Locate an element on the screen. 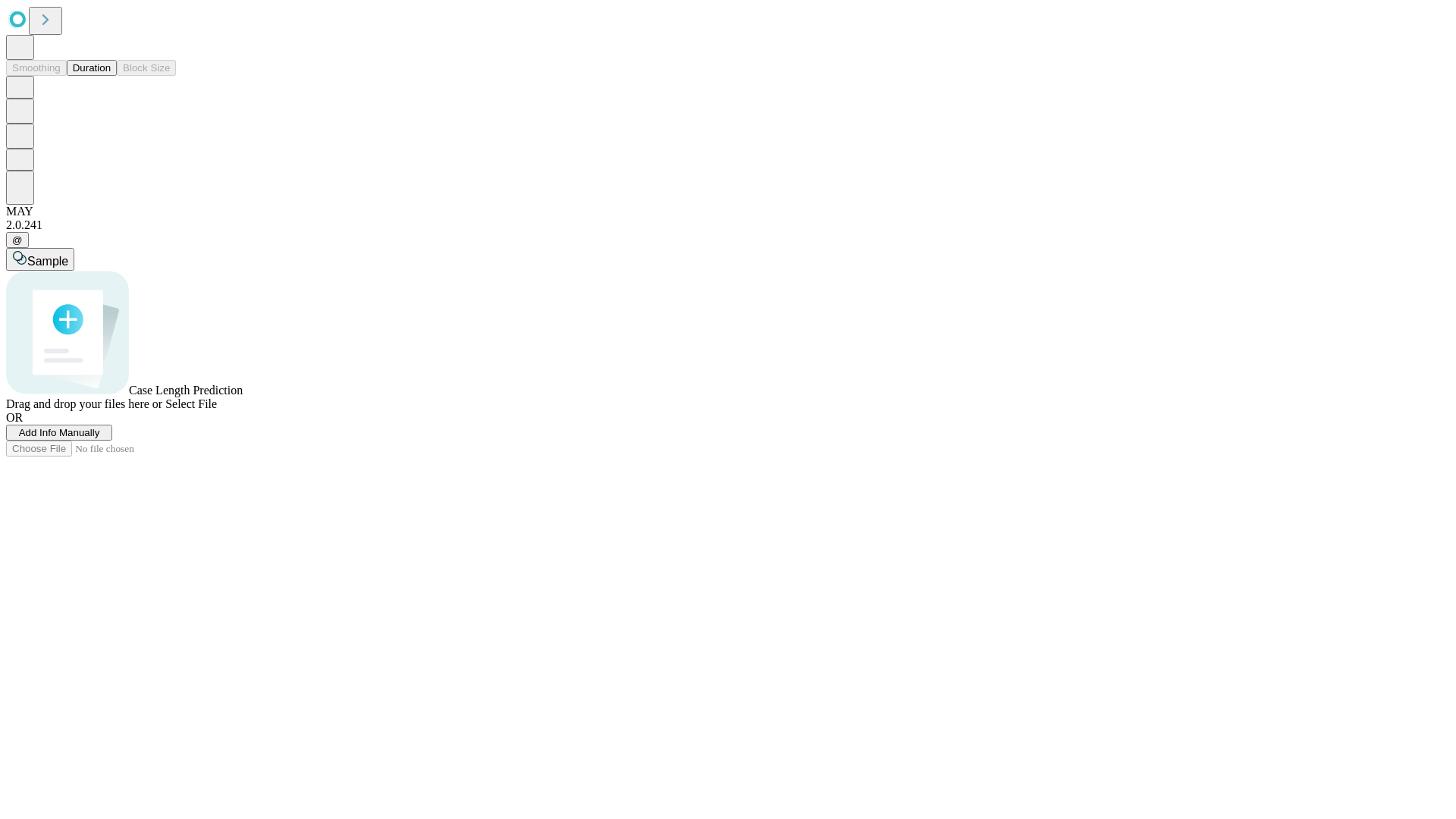 The height and width of the screenshot is (819, 1456). button: Block Size is located at coordinates (147, 67).